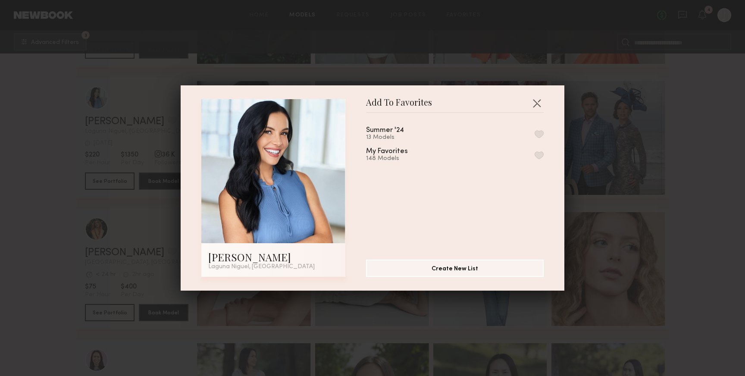  I want to click on div: 148 Models, so click(397, 159).